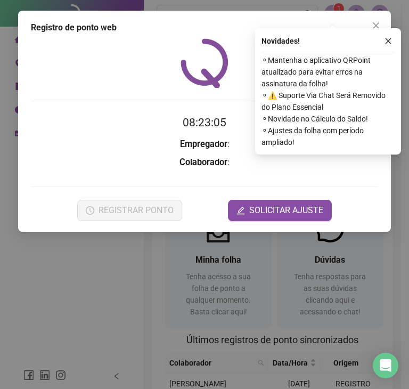  Describe the element at coordinates (204, 28) in the screenshot. I see `div: Registro de ponto web` at that location.